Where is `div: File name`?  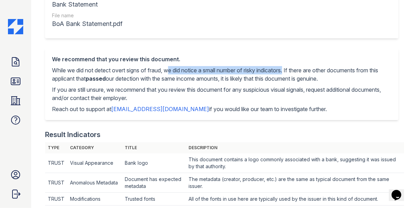 div: File name is located at coordinates (87, 16).